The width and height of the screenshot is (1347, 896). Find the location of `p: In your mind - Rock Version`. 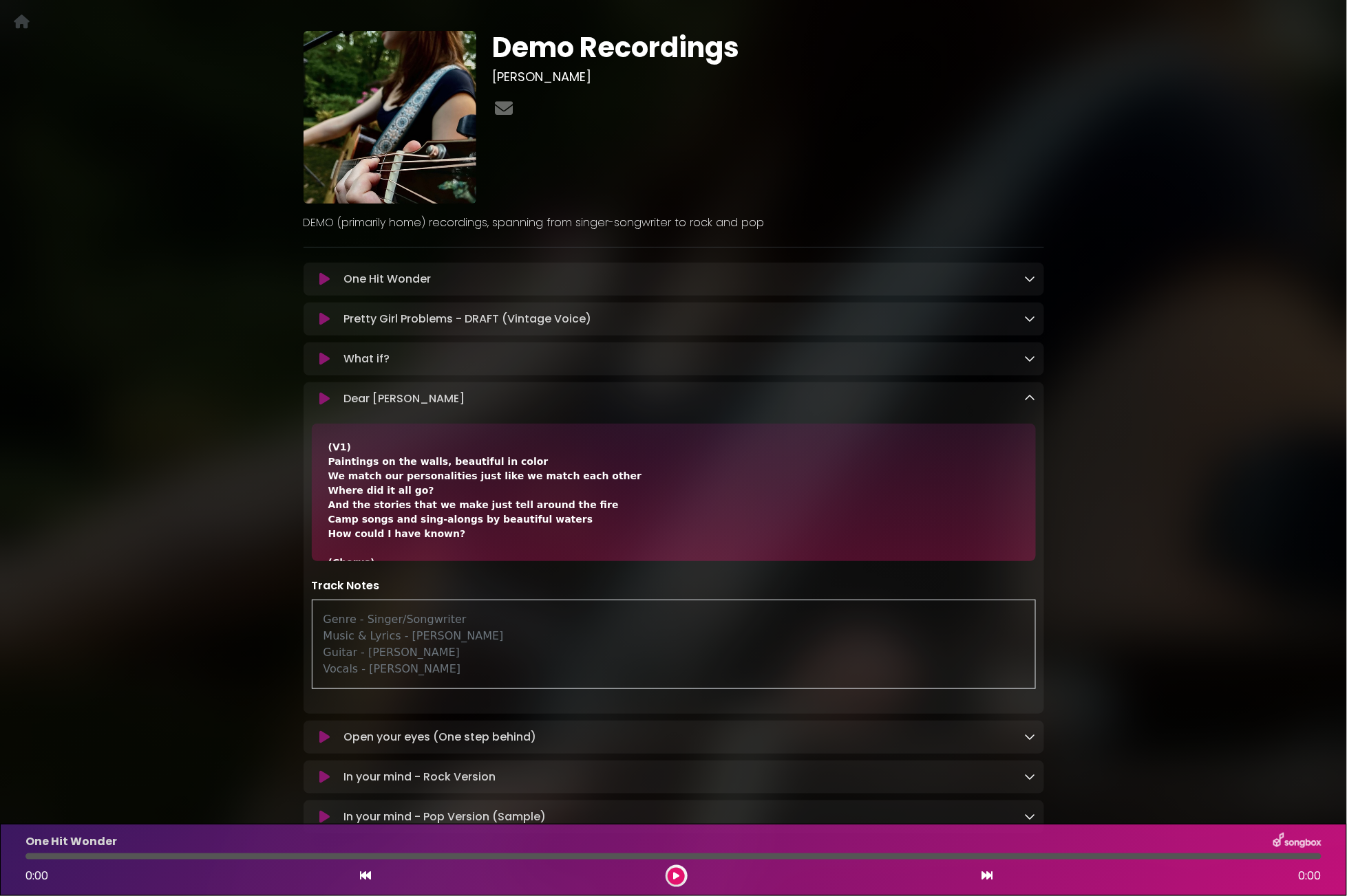

p: In your mind - Rock Version is located at coordinates (419, 777).